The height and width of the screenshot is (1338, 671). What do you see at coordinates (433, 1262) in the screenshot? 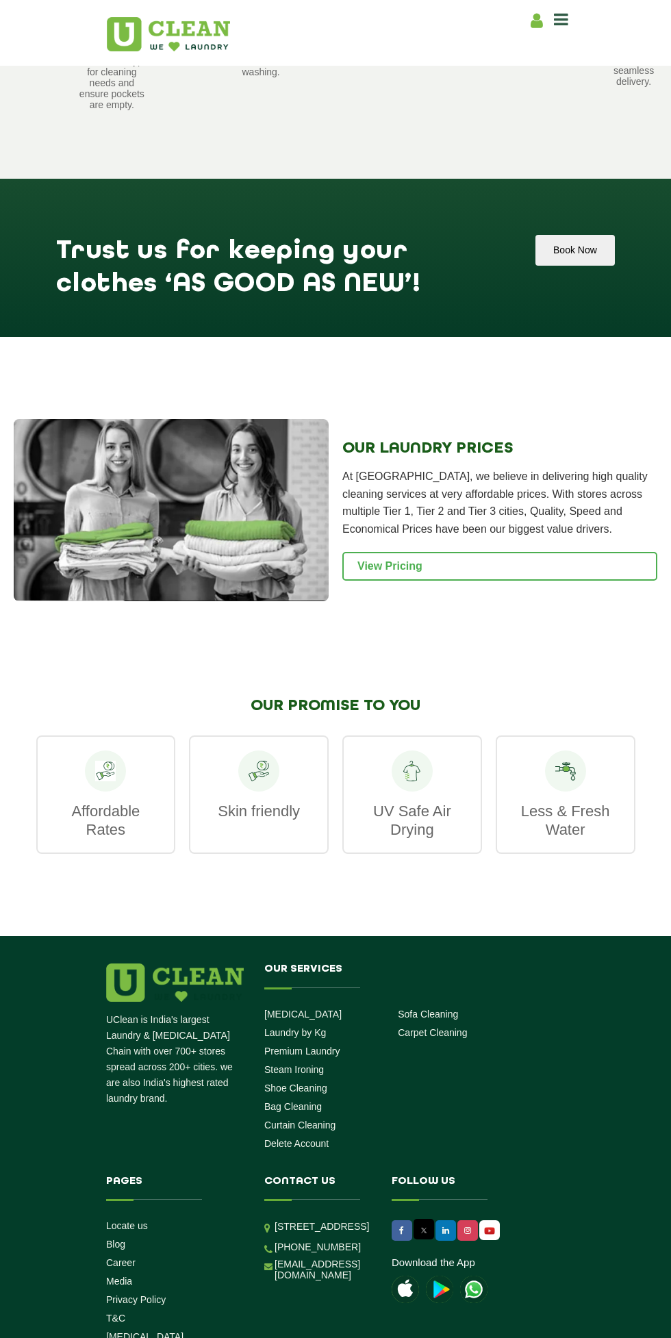
I see `a: Download the App` at bounding box center [433, 1262].